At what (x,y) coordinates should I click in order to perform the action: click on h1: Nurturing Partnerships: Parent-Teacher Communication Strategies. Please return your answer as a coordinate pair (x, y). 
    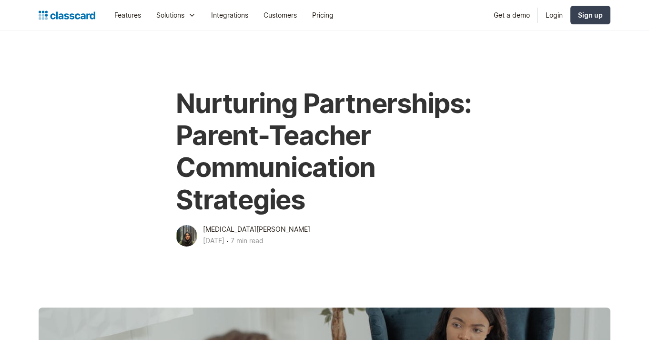
    Looking at the image, I should click on (324, 151).